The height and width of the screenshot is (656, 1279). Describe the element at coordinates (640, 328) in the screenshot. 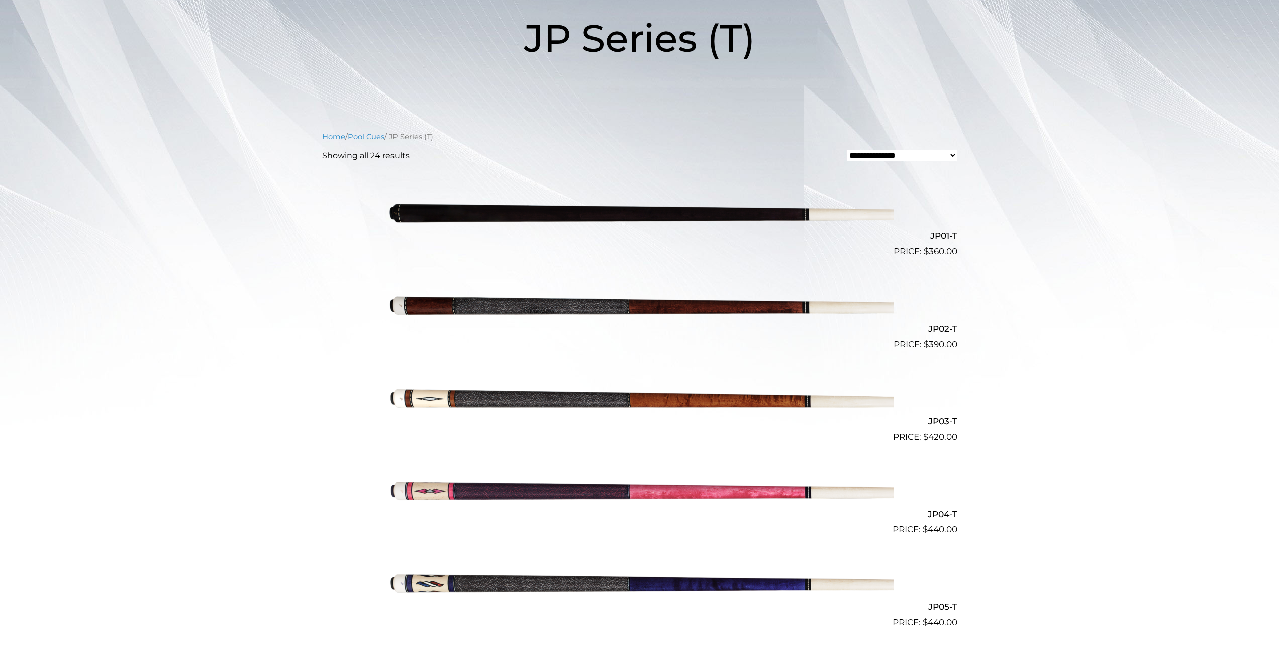

I see `h2: JP02-T` at that location.